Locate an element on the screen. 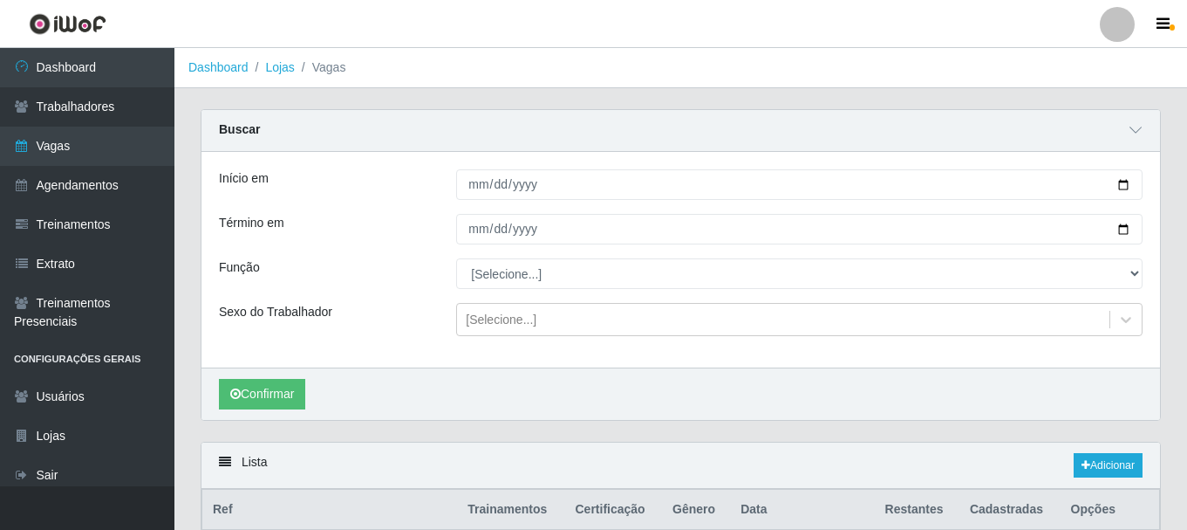 The width and height of the screenshot is (1187, 530). a: Dashboard is located at coordinates (218, 67).